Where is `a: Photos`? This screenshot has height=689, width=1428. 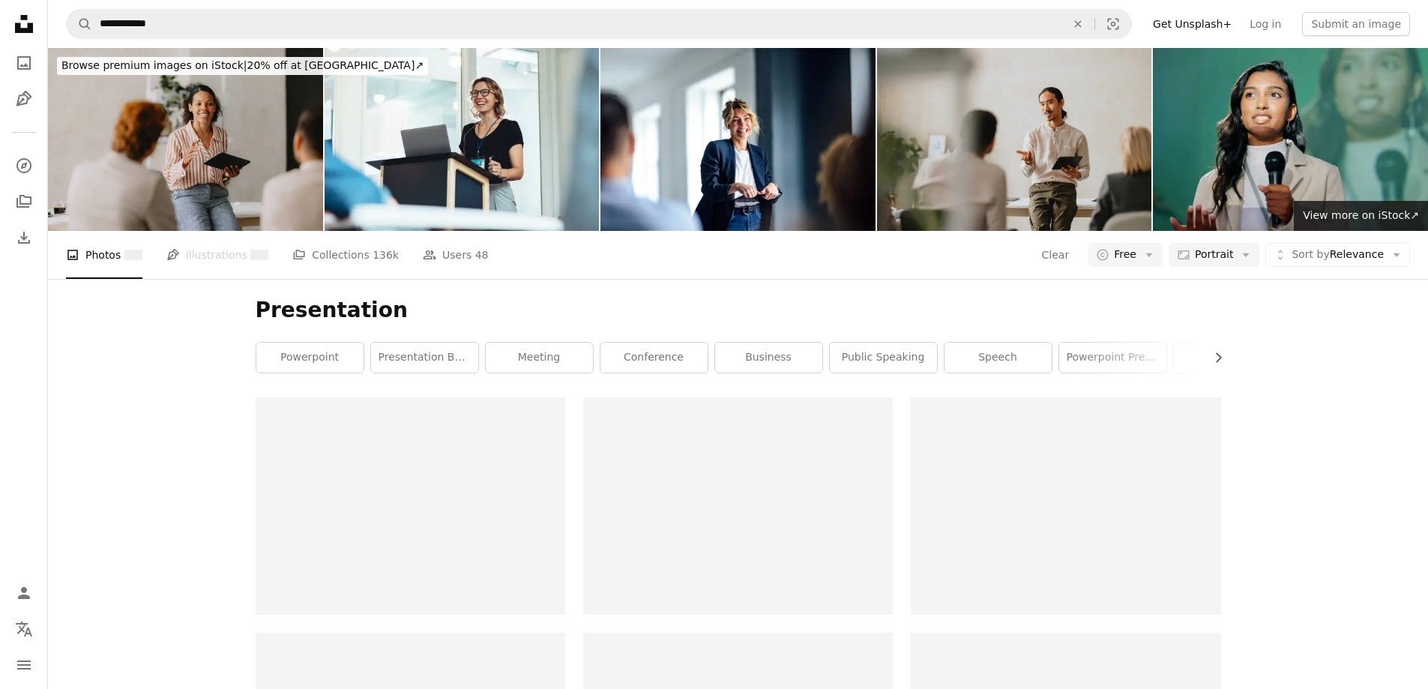
a: Photos is located at coordinates (24, 63).